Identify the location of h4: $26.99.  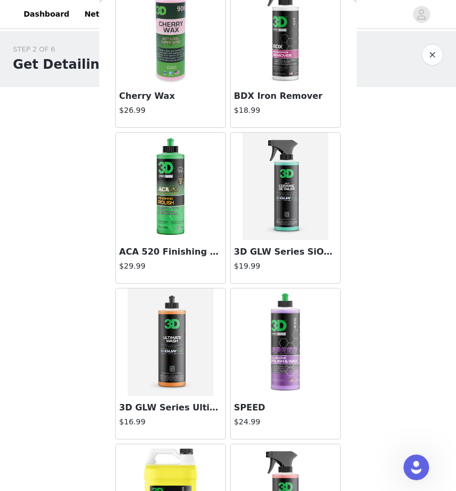
(171, 110).